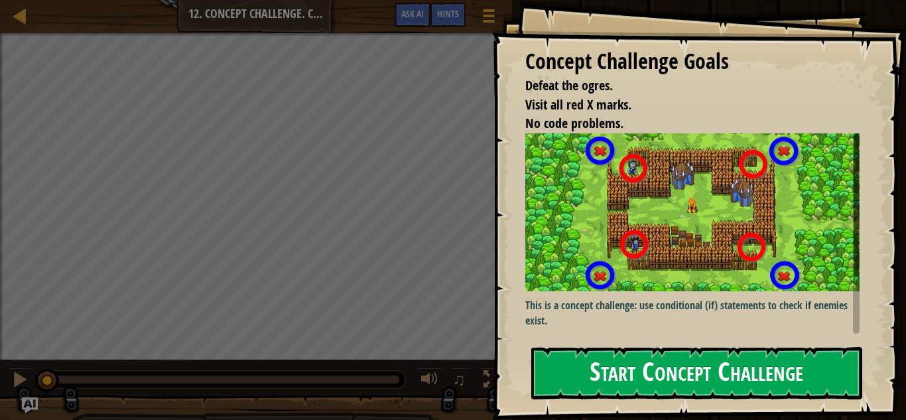 The width and height of the screenshot is (906, 420). I want to click on button: Adjust volume, so click(430, 381).